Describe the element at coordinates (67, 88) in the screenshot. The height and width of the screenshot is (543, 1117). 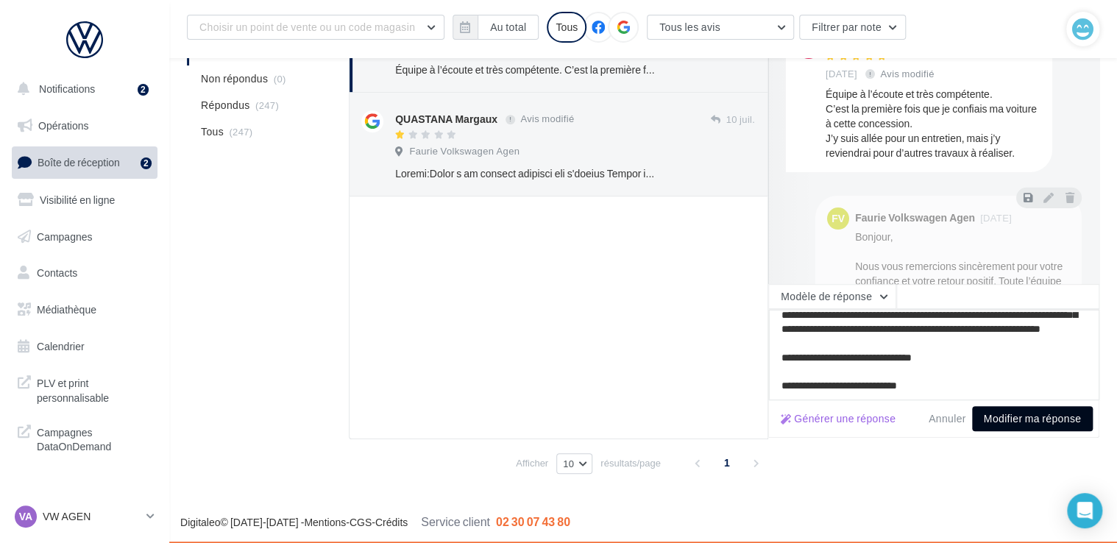
I see `span: Notifications` at that location.